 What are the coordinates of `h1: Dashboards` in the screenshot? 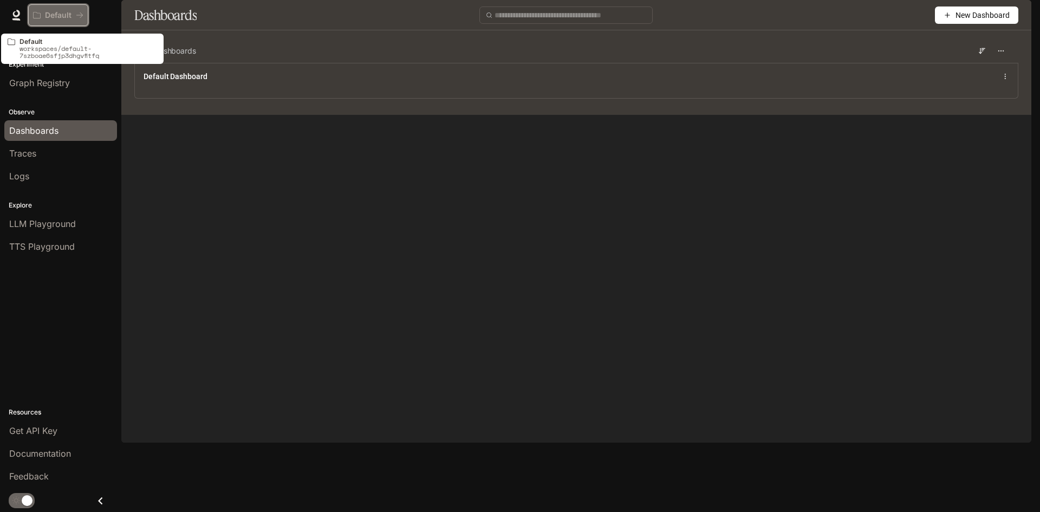 It's located at (165, 15).